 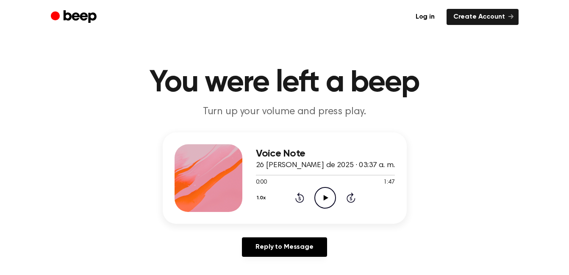 What do you see at coordinates (262, 198) in the screenshot?
I see `button: 1.0x` at bounding box center [262, 198].